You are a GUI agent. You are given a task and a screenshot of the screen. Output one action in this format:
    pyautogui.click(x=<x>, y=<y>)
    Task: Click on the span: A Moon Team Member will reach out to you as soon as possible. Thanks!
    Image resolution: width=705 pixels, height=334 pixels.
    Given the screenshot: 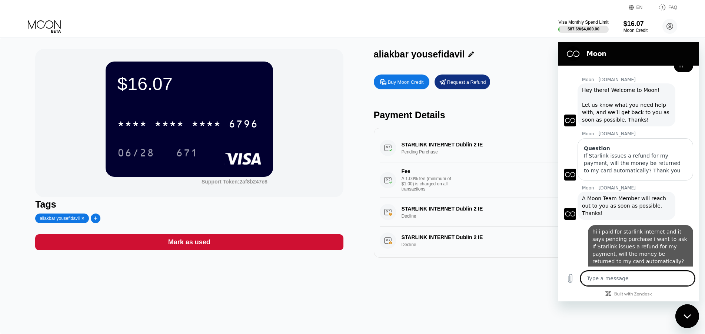 What is the action you would take?
    pyautogui.click(x=66, y=164)
    